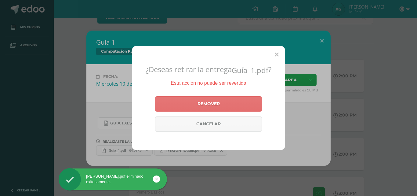 Image resolution: width=417 pixels, height=196 pixels. What do you see at coordinates (276, 54) in the screenshot?
I see `span: Close (Esc)` at bounding box center [276, 54].